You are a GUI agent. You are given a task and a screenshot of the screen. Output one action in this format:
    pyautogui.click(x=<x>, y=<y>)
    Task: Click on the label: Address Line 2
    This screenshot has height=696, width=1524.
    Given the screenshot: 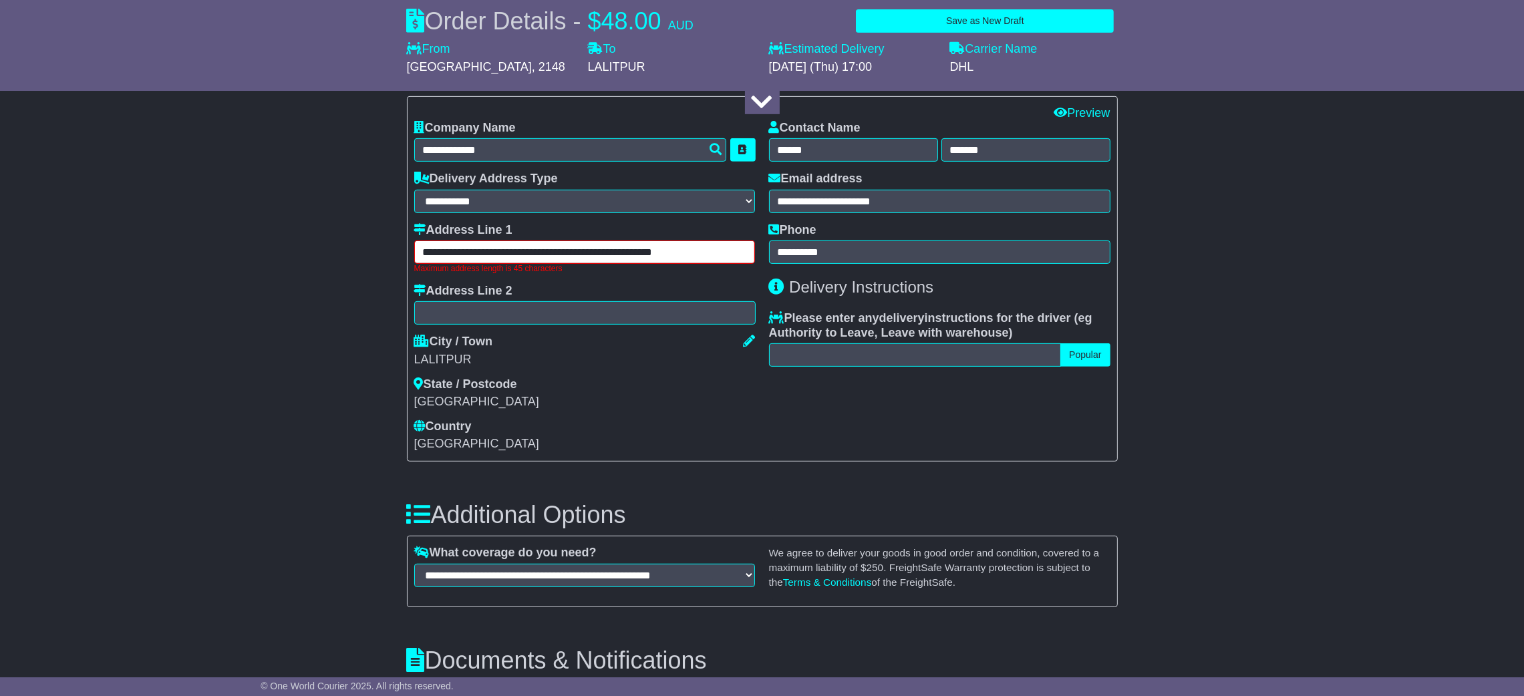 What is the action you would take?
    pyautogui.click(x=463, y=291)
    